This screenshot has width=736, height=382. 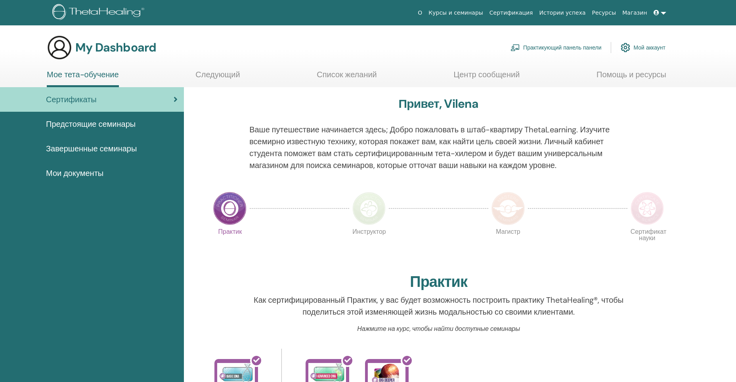 What do you see at coordinates (635, 13) in the screenshot?
I see `a: Магазин` at bounding box center [635, 13].